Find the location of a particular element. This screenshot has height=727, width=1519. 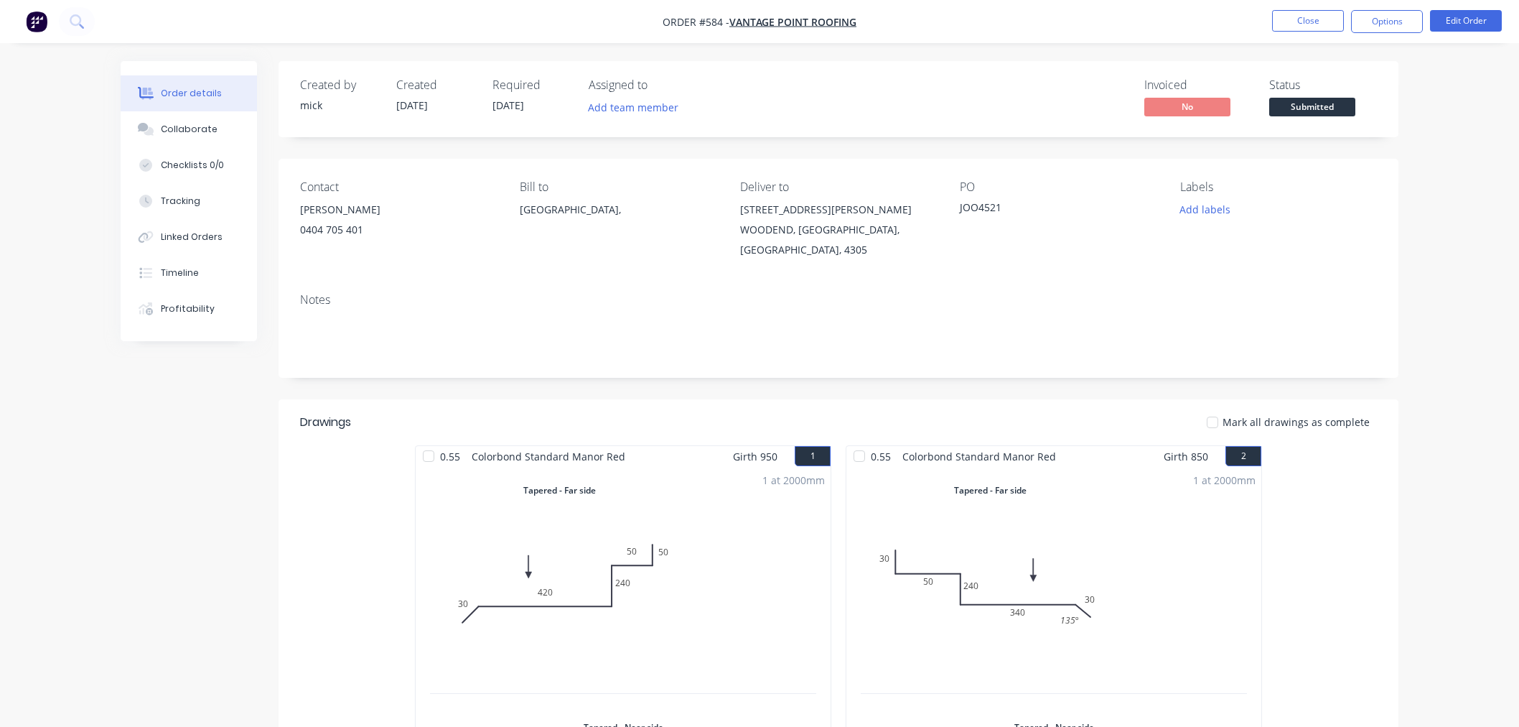

span: Girth 950 is located at coordinates (755, 456).